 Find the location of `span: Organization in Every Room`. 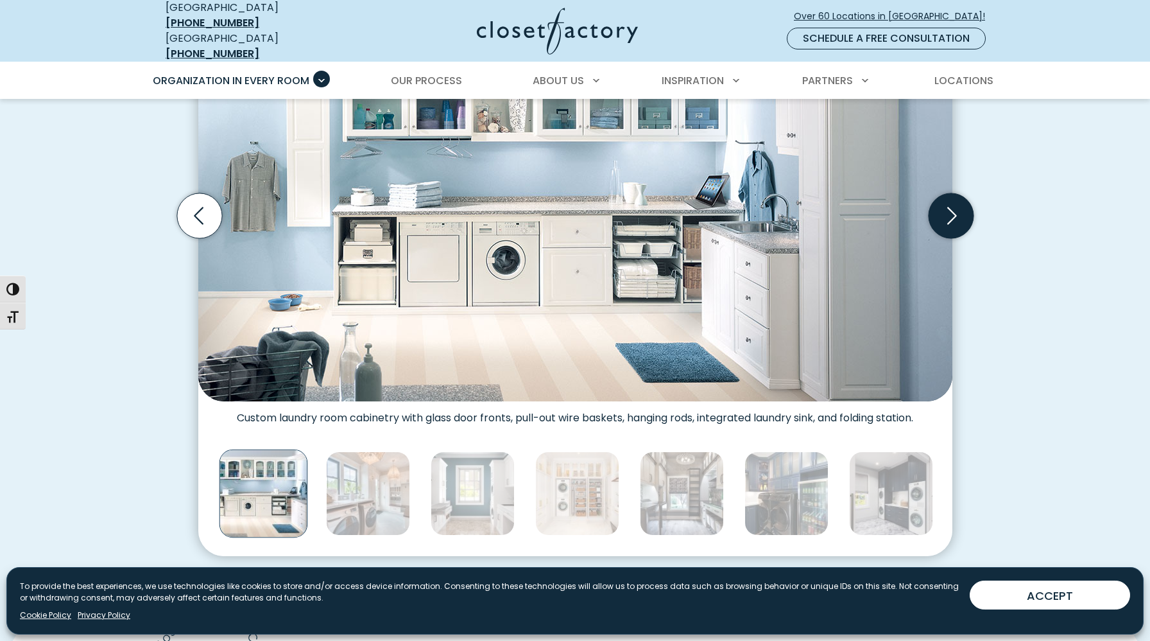

span: Organization in Every Room is located at coordinates (231, 80).